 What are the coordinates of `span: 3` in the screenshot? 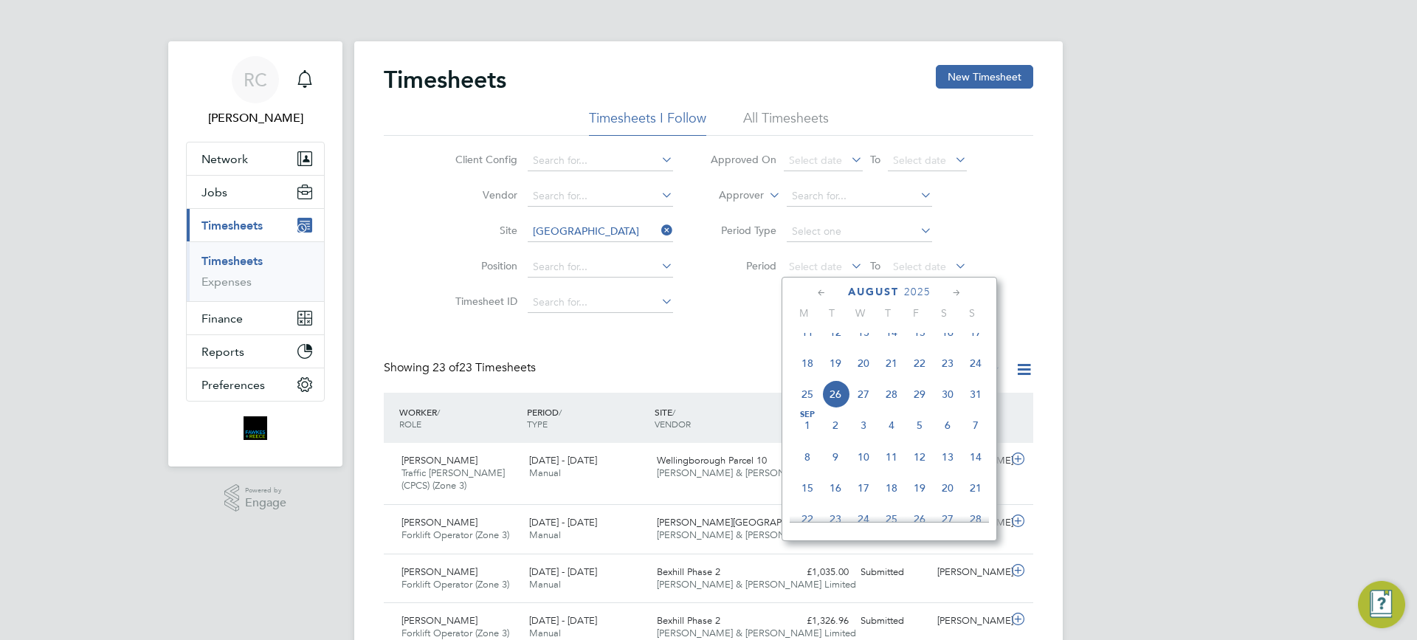 It's located at (863, 425).